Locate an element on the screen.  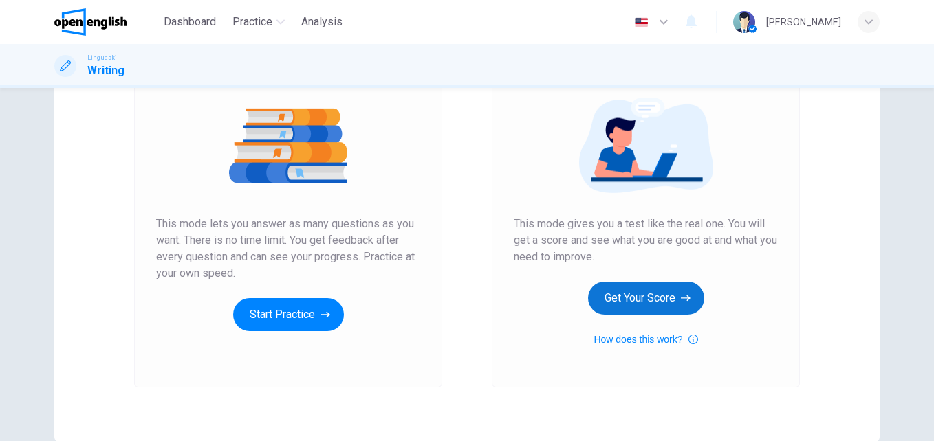
button: Get Your Score is located at coordinates (646, 298).